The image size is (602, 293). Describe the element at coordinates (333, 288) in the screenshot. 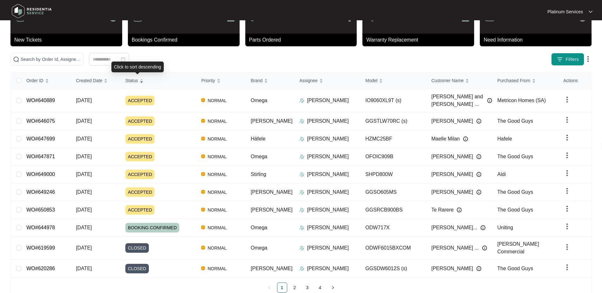

I see `button: right` at that location.